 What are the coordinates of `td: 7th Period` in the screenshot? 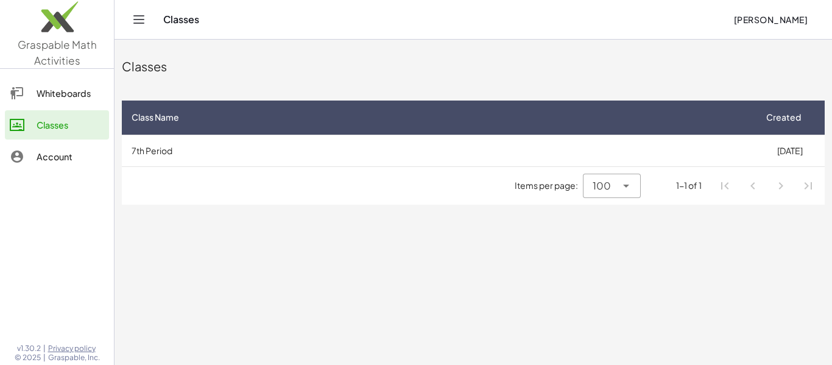 It's located at (438, 150).